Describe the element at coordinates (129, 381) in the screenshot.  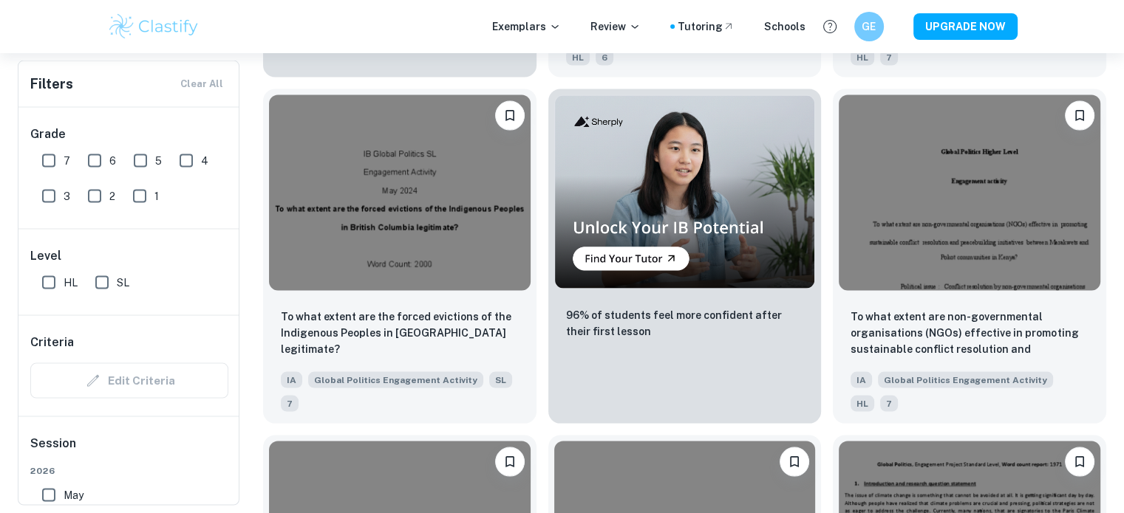
I see `div: Criteria filters are unavailable when searching by topic` at that location.